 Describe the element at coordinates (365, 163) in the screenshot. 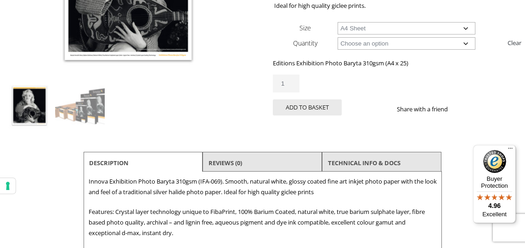

I see `a: TECHNICAL INFO & DOCS` at that location.